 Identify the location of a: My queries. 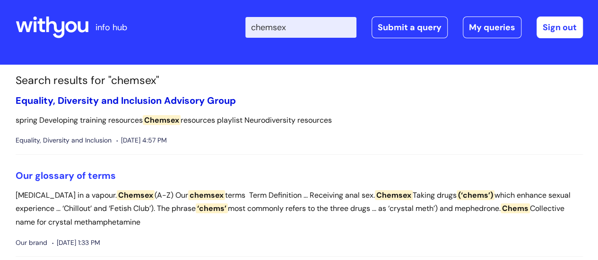
(492, 27).